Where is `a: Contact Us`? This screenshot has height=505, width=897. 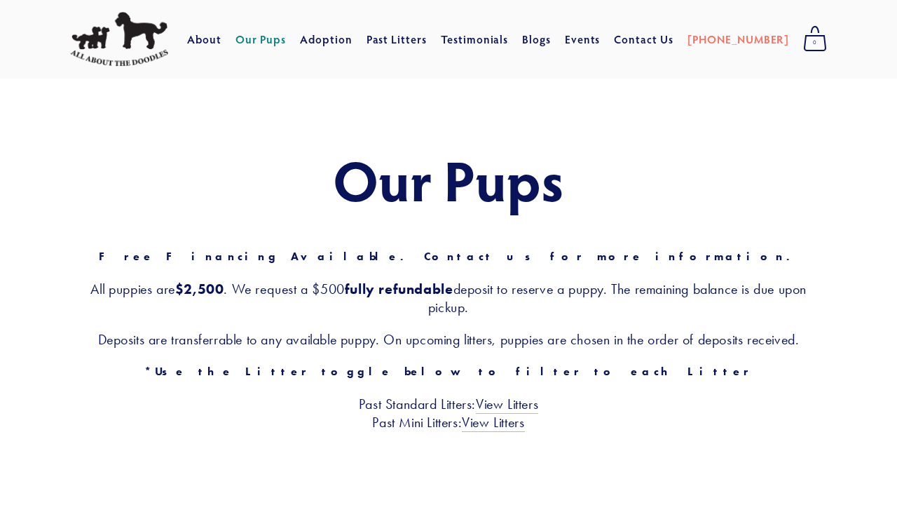
a: Contact Us is located at coordinates (643, 39).